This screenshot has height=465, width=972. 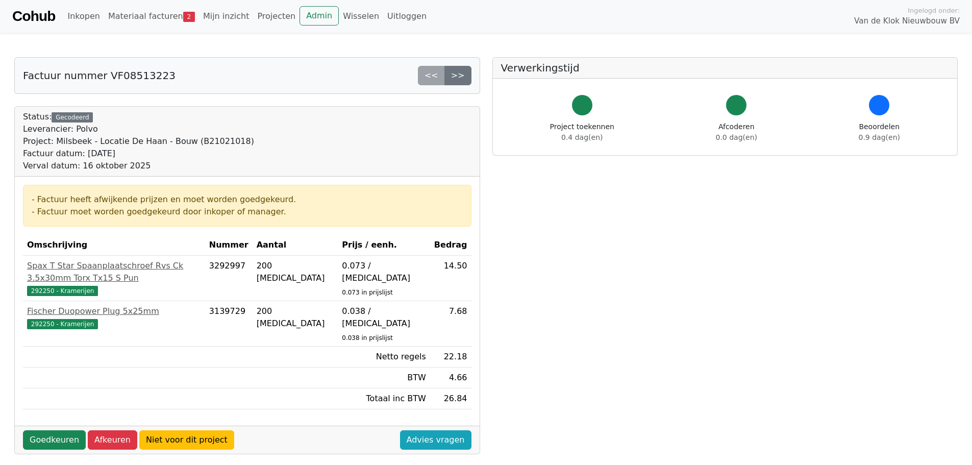 What do you see at coordinates (138, 141) in the screenshot?
I see `div: Project: Milsbeek - Locatie De Haan - Bouw (B21021018)` at bounding box center [138, 141].